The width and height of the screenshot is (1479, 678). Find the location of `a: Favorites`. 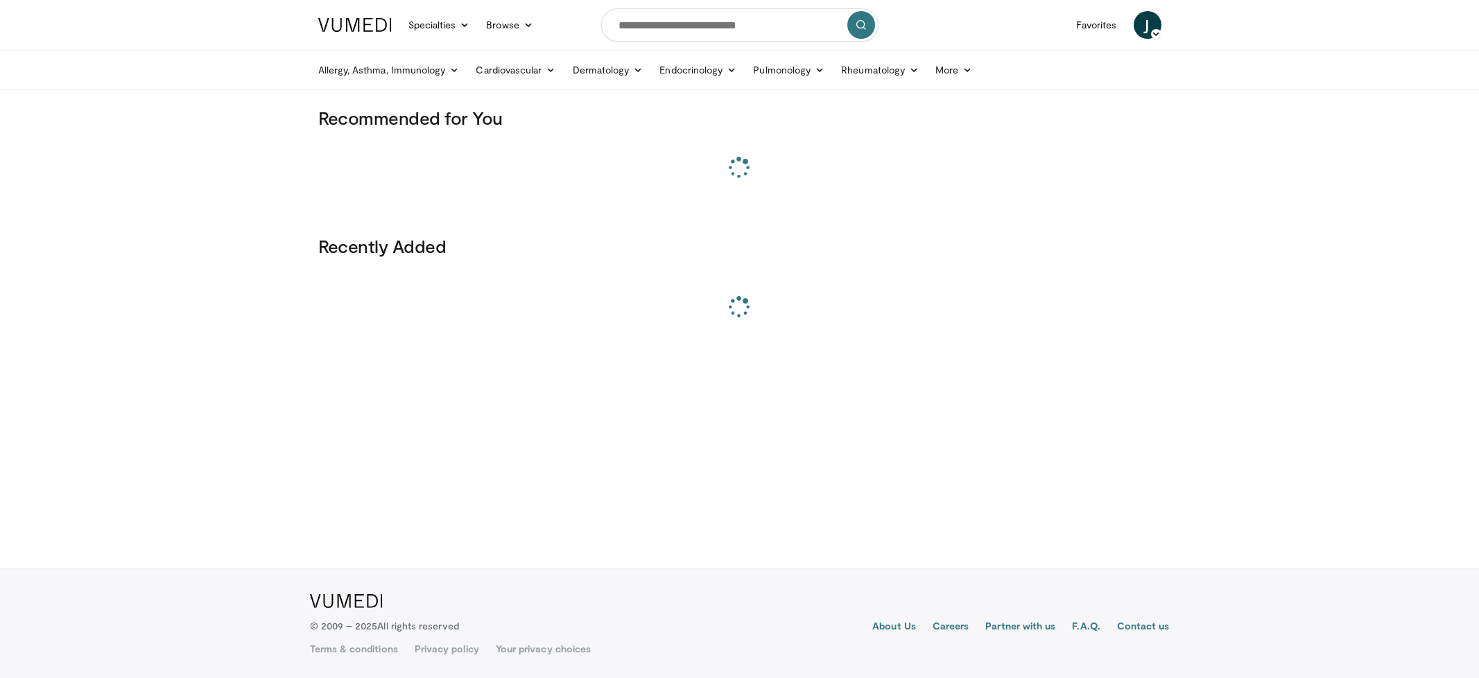

a: Favorites is located at coordinates (1097, 25).